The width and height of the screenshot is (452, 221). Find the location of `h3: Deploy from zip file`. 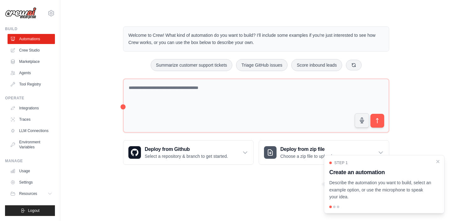

h3: Deploy from zip file is located at coordinates (306, 149).